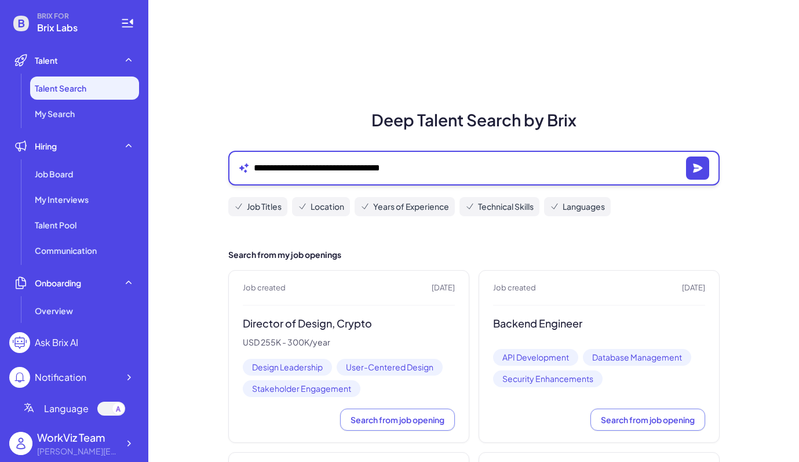 This screenshot has width=799, height=462. I want to click on h1: Deep Talent Search by Brix, so click(474, 120).